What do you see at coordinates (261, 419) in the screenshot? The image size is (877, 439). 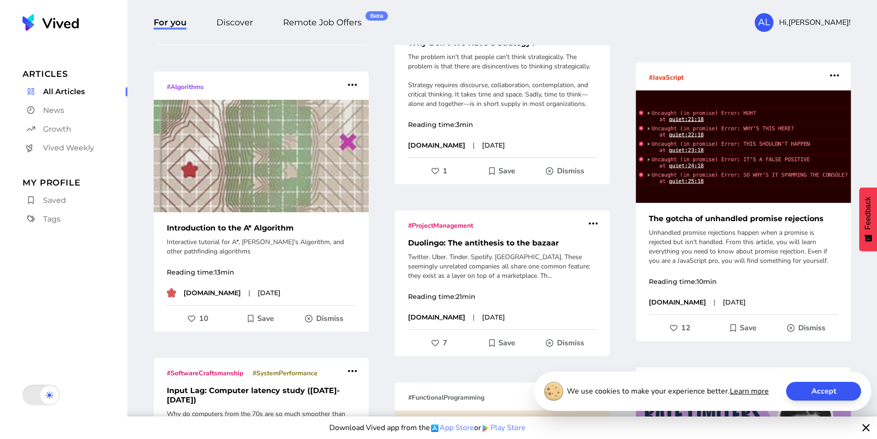 I see `p: Why do computers from the 70s are so much smoother than current ones?` at bounding box center [261, 419].